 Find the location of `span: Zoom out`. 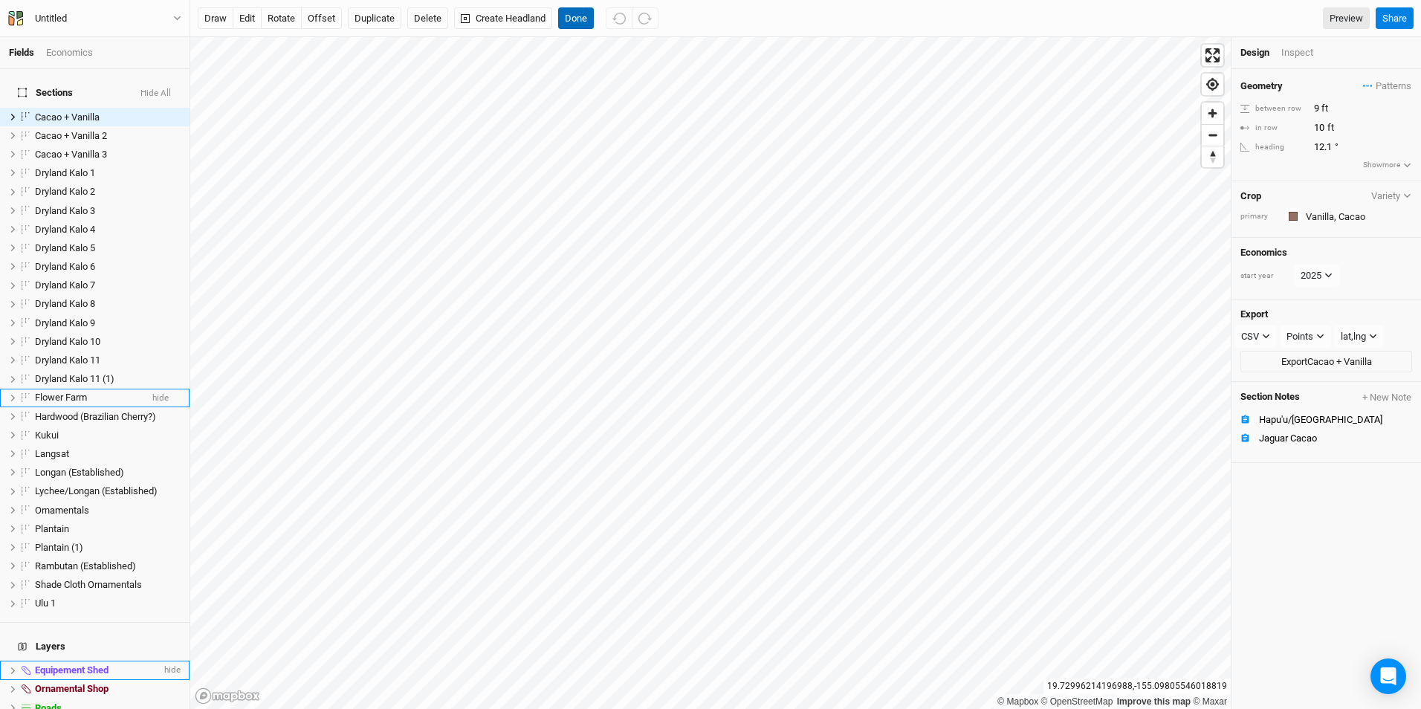

span: Zoom out is located at coordinates (1212, 135).